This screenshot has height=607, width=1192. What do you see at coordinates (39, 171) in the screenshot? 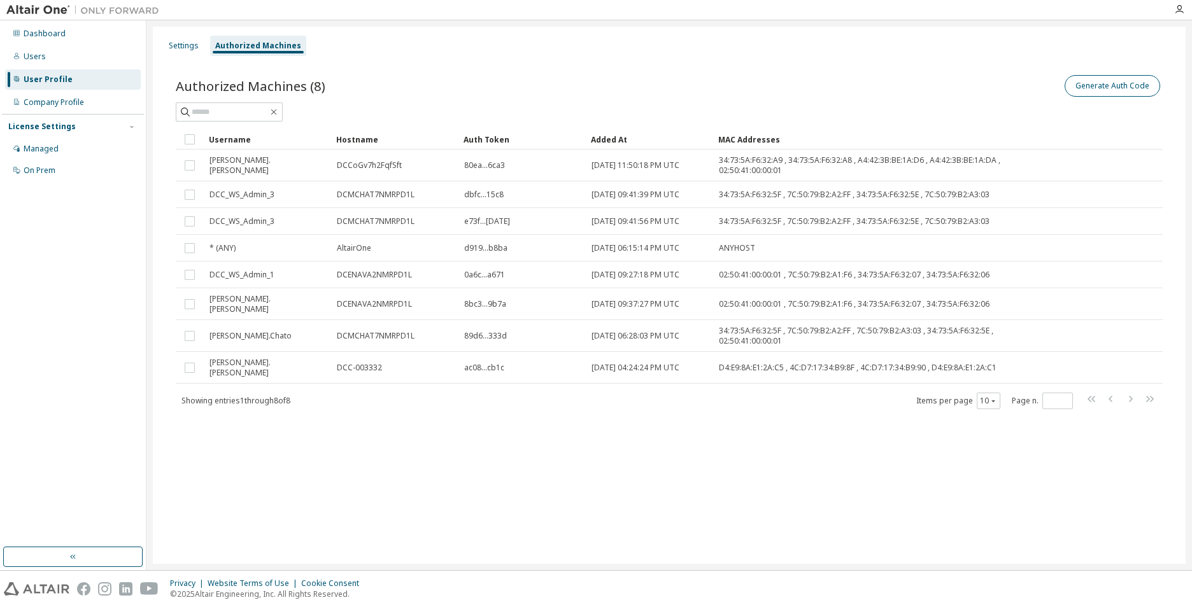
I see `div: On Prem` at bounding box center [39, 171].